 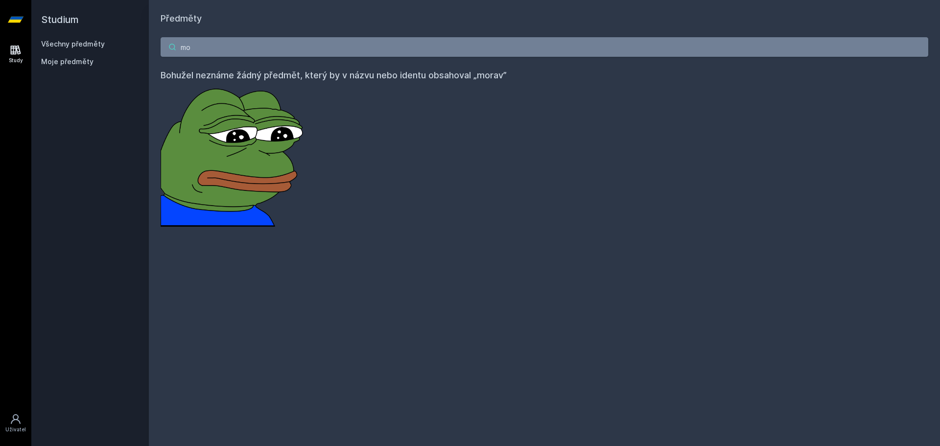 What do you see at coordinates (545, 75) in the screenshot?
I see `h4: Bohužel neznáme žádný předmět, který by v názvu nebo identu obsahoval „morav”` at bounding box center [545, 75].